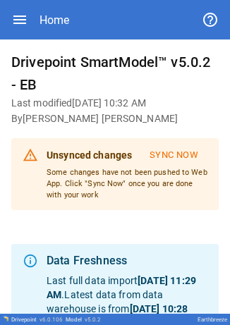  What do you see at coordinates (54, 20) in the screenshot?
I see `div: Home` at bounding box center [54, 20].